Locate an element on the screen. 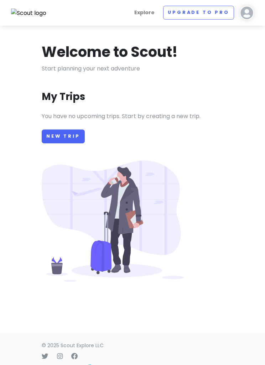 The height and width of the screenshot is (365, 265). p: Start planning your next adventure is located at coordinates (132, 69).